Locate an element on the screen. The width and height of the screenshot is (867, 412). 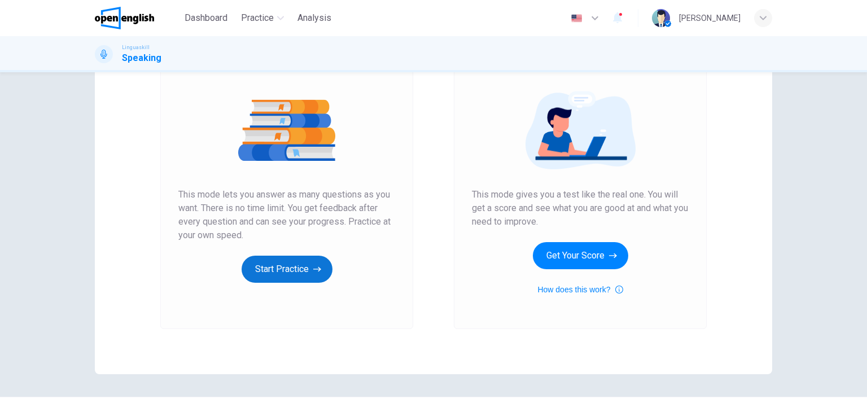
h1: Speaking is located at coordinates (142, 58).